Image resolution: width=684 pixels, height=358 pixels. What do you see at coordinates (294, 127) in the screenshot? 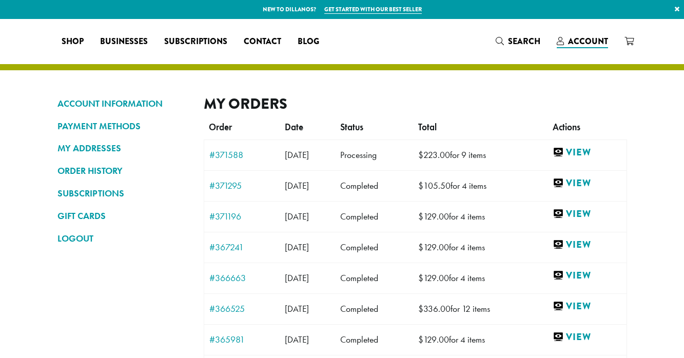
I see `span: Date` at bounding box center [294, 127].